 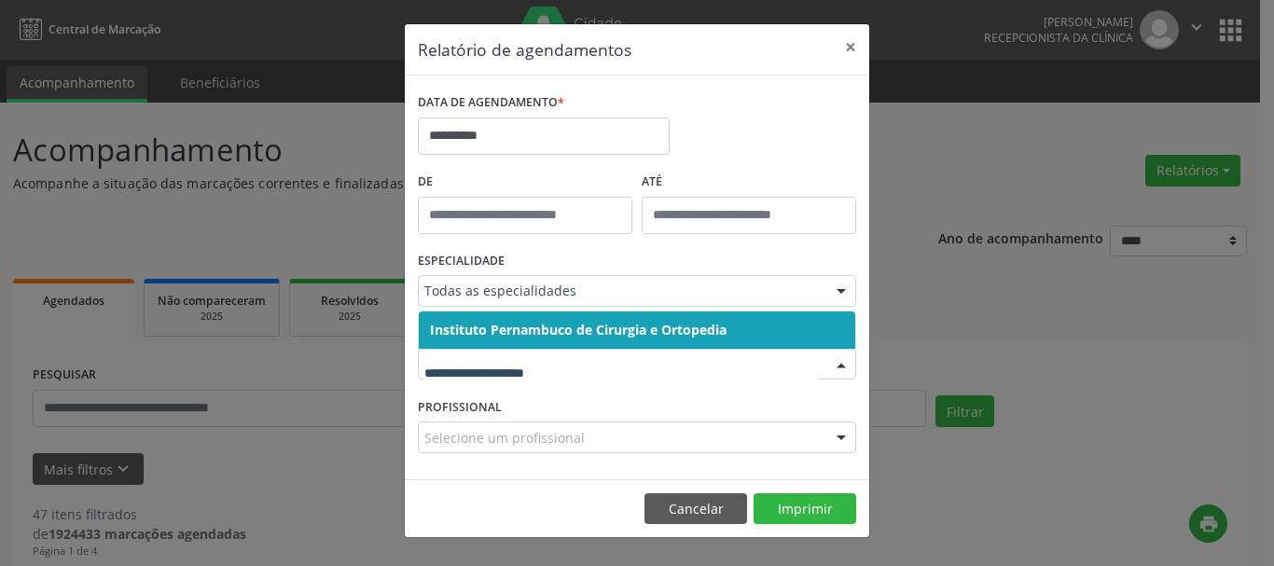 I want to click on label: De, so click(x=525, y=182).